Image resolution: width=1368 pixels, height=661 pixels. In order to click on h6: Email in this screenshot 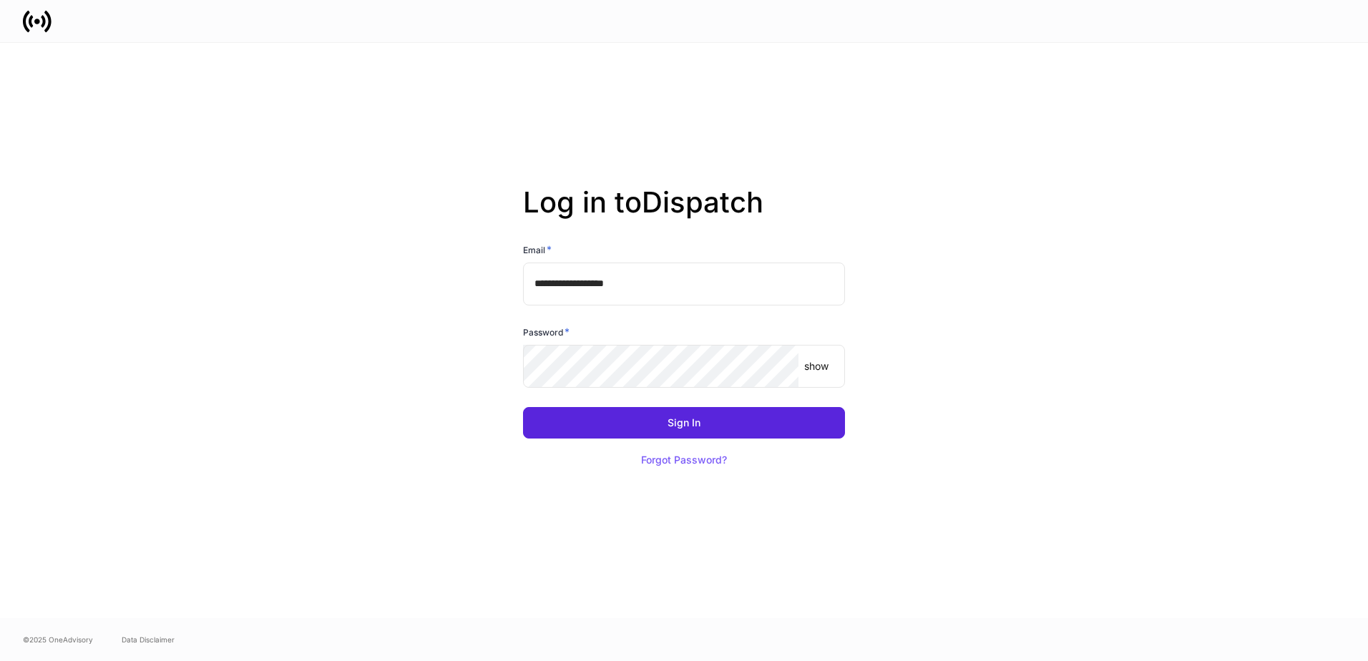, I will do `click(537, 250)`.